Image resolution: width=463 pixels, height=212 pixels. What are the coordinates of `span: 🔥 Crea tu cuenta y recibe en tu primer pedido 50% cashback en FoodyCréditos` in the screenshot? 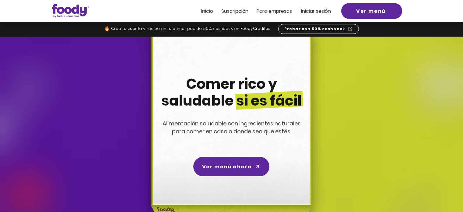 It's located at (187, 29).